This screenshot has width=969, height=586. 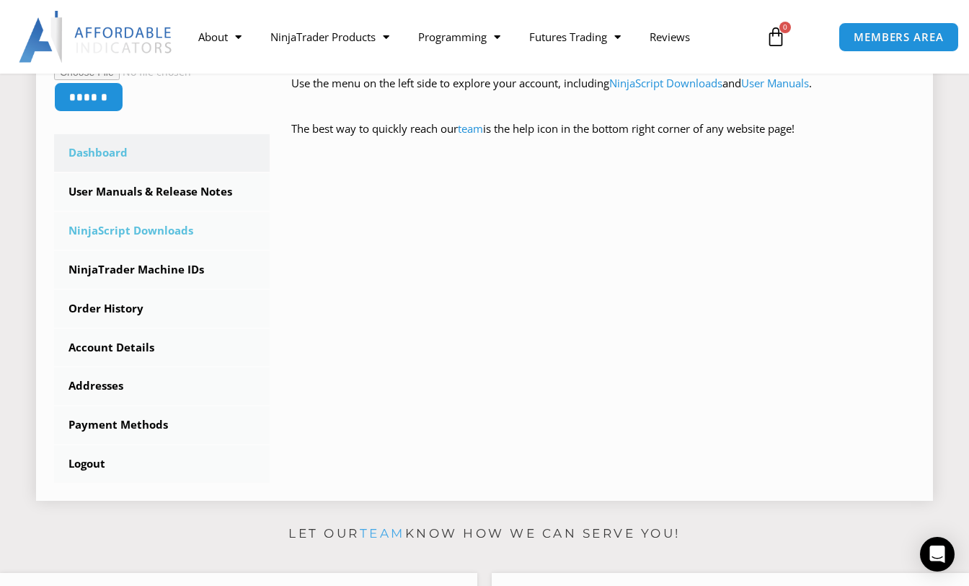 What do you see at coordinates (899, 37) in the screenshot?
I see `a: MEMBERS AREA` at bounding box center [899, 37].